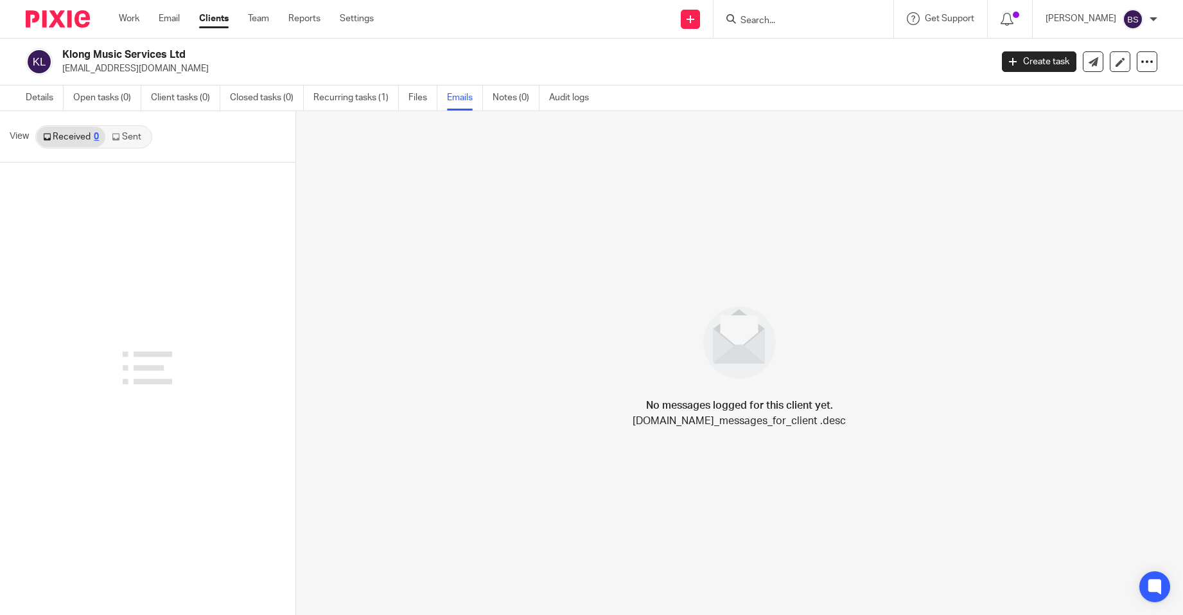  I want to click on a: Reports, so click(304, 19).